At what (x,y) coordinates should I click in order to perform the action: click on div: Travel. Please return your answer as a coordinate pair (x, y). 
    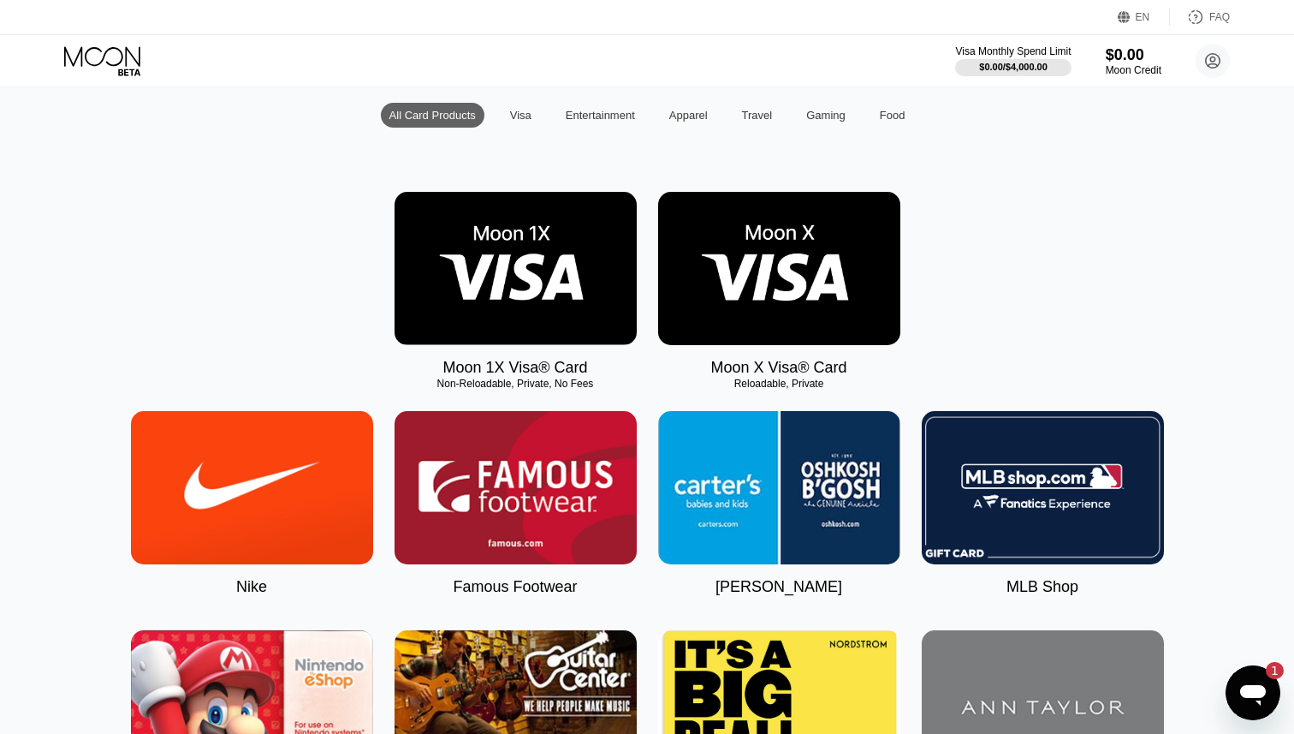
    Looking at the image, I should click on (758, 115).